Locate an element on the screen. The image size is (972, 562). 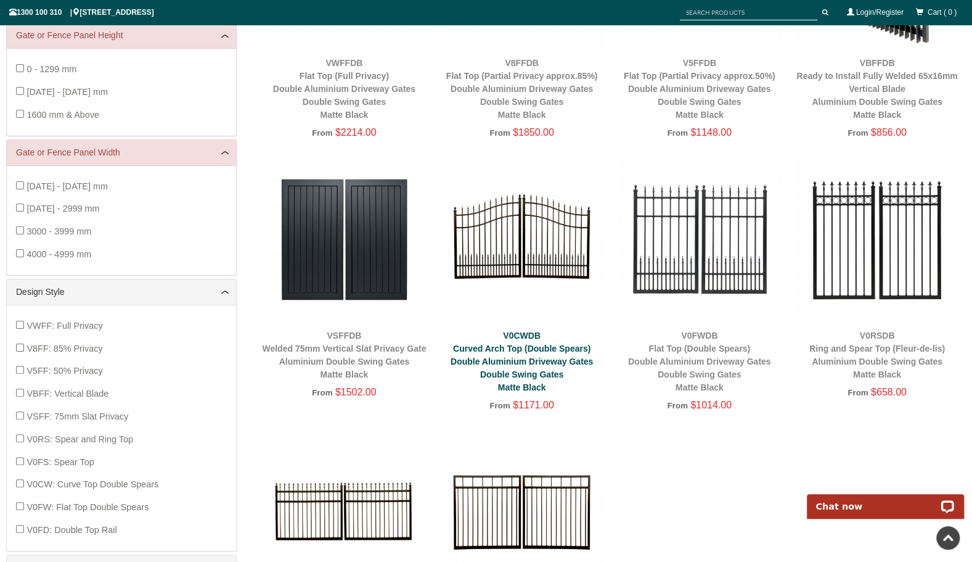
span: VWFF: Full Privacy is located at coordinates (64, 326).